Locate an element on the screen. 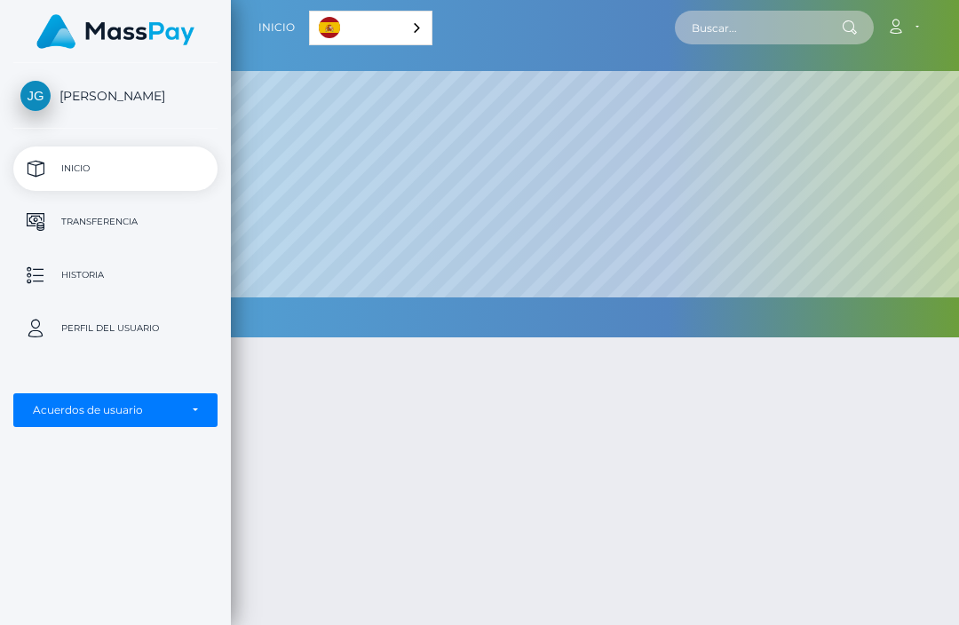 Image resolution: width=959 pixels, height=625 pixels. a: Perfil del usuario is located at coordinates (115, 328).